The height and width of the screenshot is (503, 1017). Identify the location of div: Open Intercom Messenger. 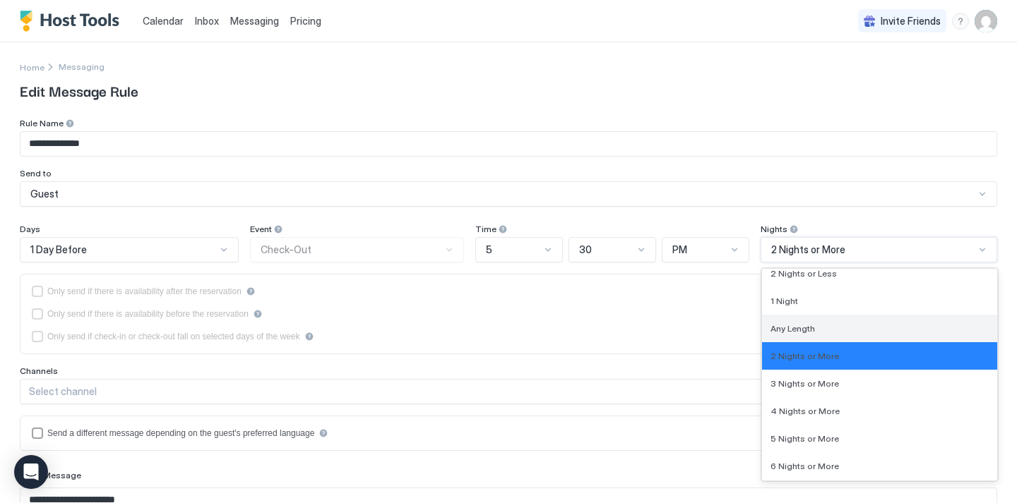
(31, 472).